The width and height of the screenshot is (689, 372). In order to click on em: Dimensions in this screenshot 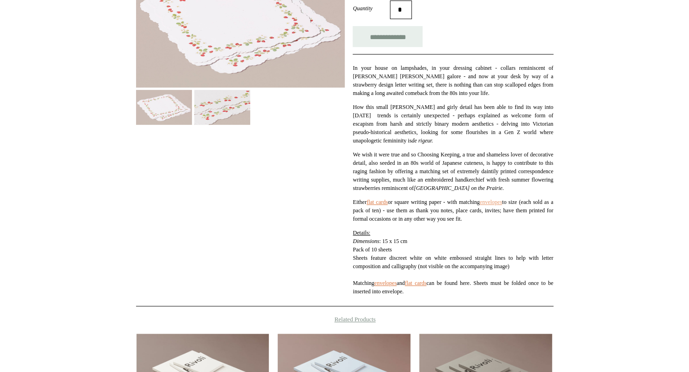, I will do `click(366, 241)`.